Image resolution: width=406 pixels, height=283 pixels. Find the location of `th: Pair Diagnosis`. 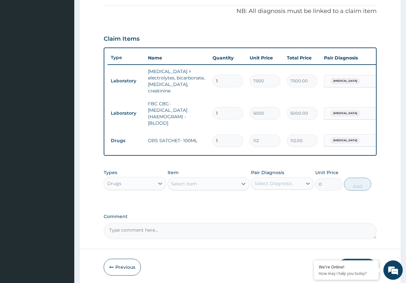

th: Pair Diagnosis is located at coordinates (356, 58).